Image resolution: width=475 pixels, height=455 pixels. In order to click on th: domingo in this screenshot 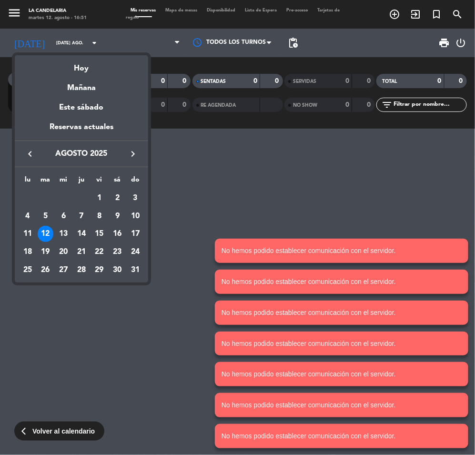, I will do `click(135, 181)`.